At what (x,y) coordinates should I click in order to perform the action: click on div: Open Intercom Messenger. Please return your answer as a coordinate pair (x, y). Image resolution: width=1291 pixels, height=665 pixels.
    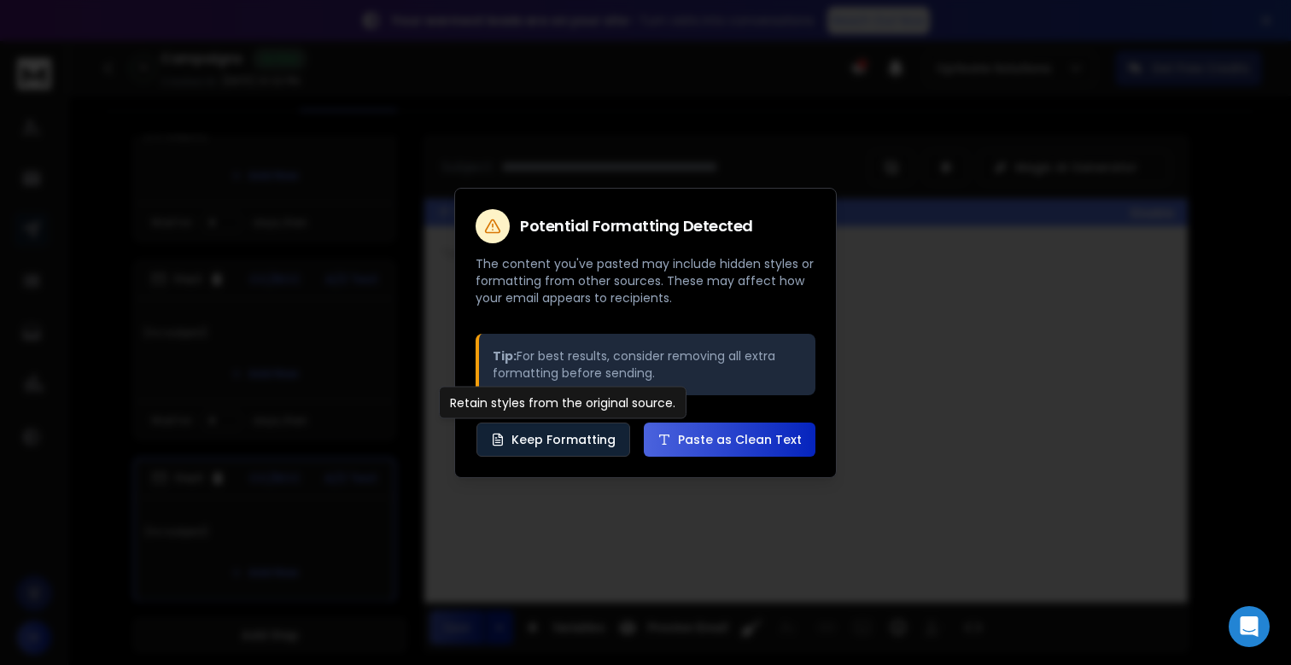
    Looking at the image, I should click on (1249, 627).